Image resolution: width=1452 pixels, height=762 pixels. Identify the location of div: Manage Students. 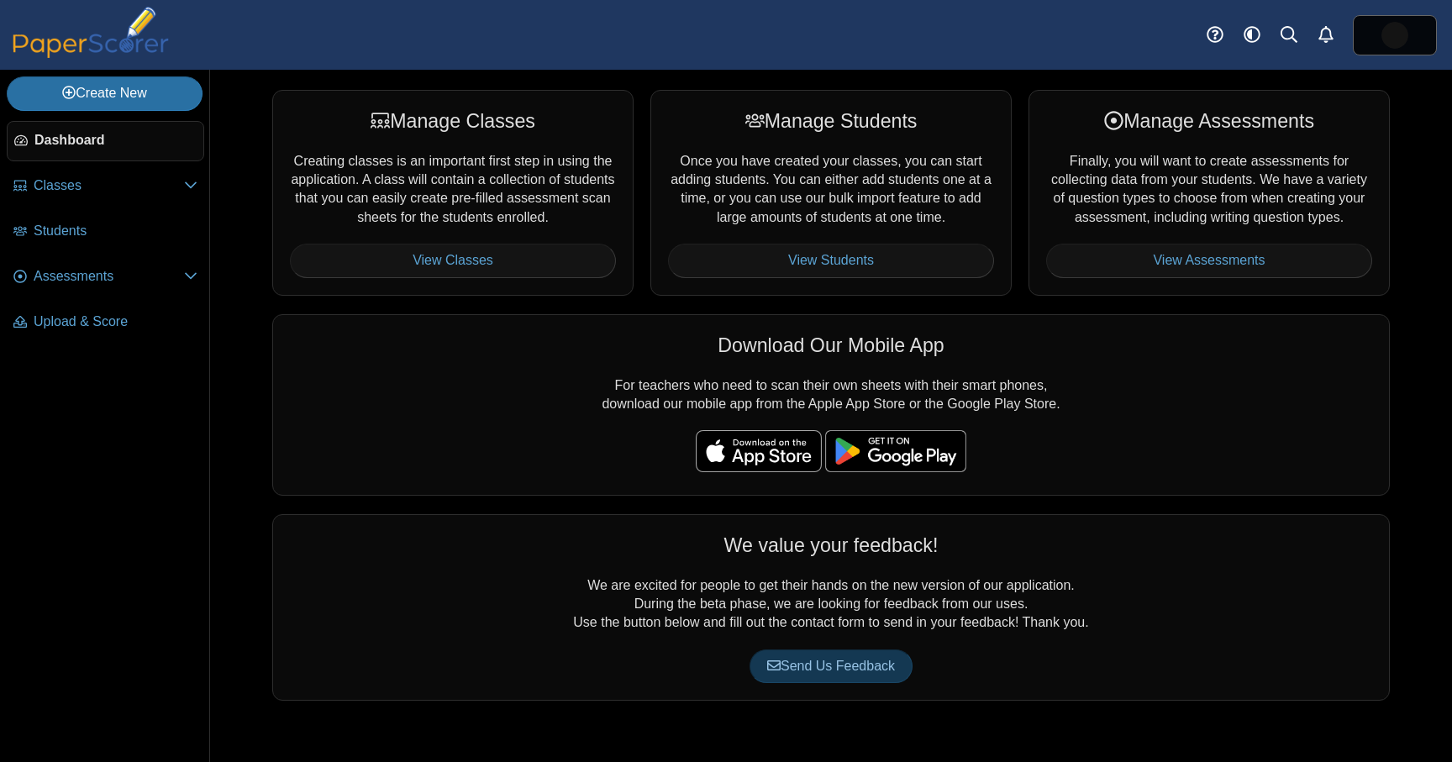
(831, 121).